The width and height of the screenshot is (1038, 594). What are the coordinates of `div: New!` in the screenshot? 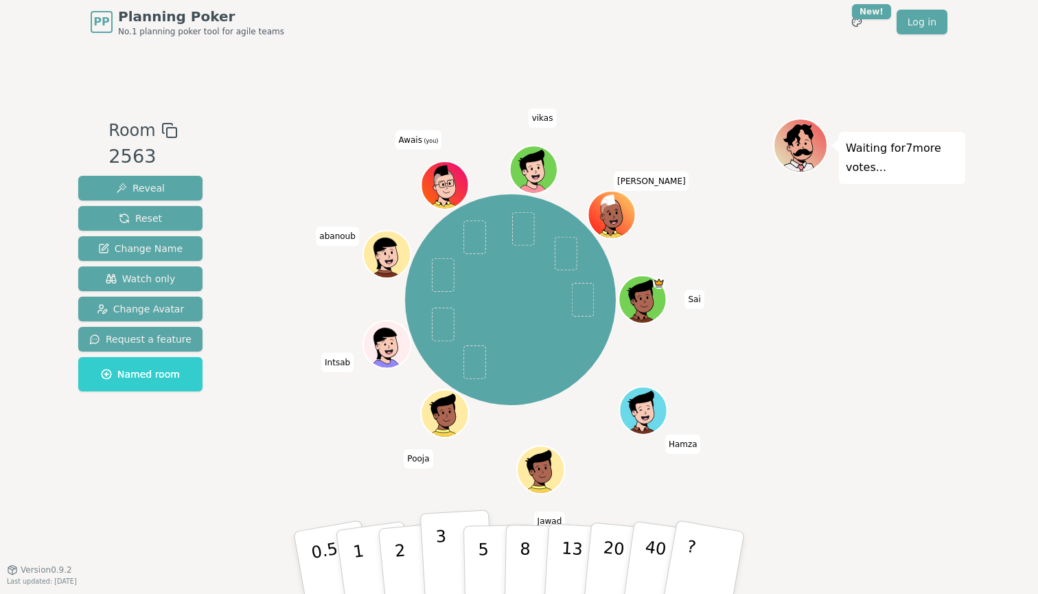 It's located at (871, 12).